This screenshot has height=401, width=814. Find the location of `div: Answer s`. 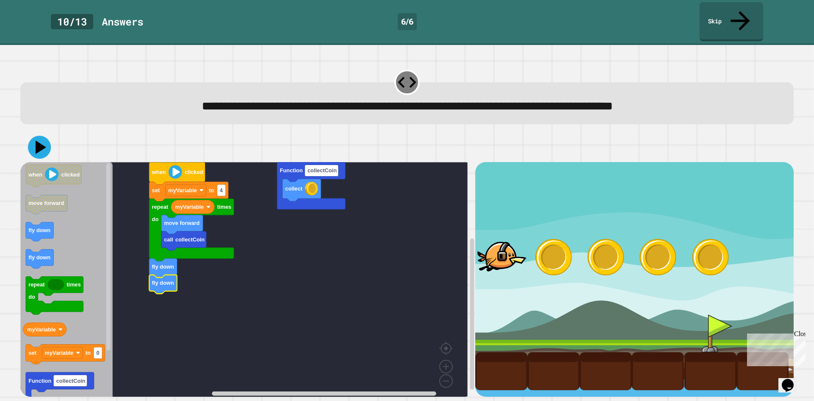

div: Answer s is located at coordinates (123, 22).